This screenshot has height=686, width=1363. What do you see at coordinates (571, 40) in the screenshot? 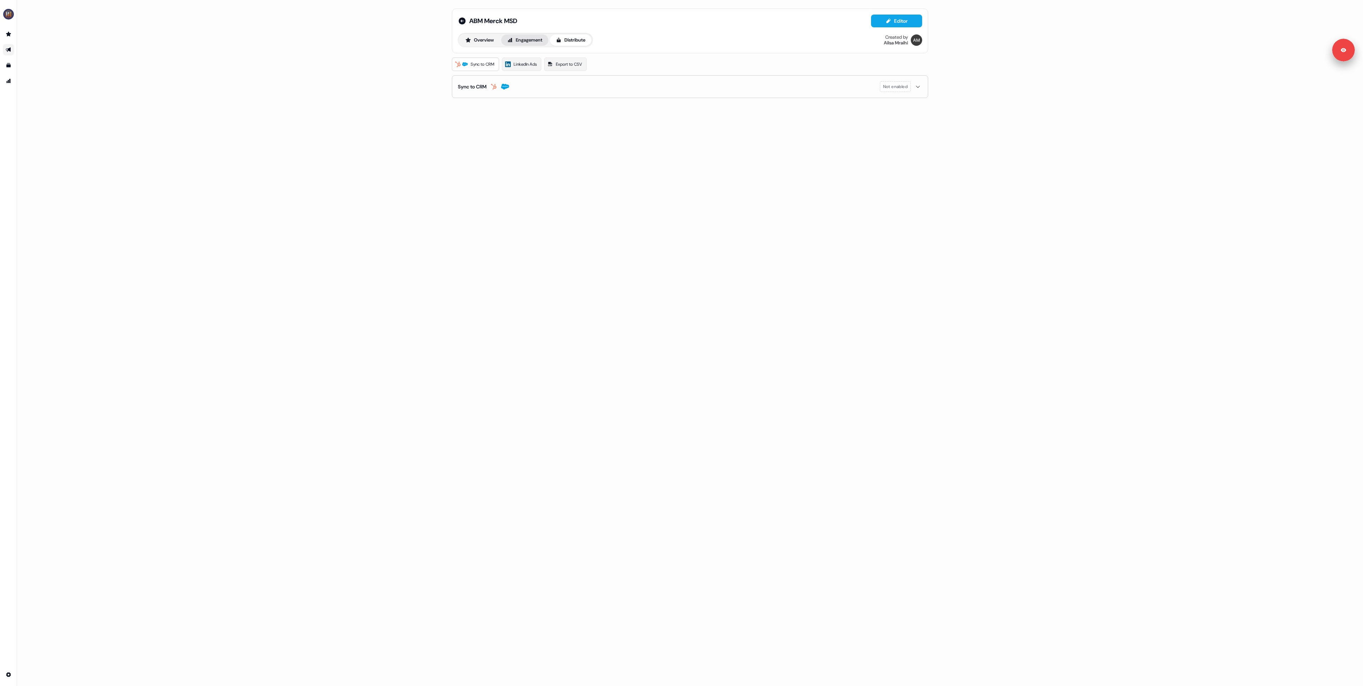
I see `button: Distribute` at bounding box center [571, 40].